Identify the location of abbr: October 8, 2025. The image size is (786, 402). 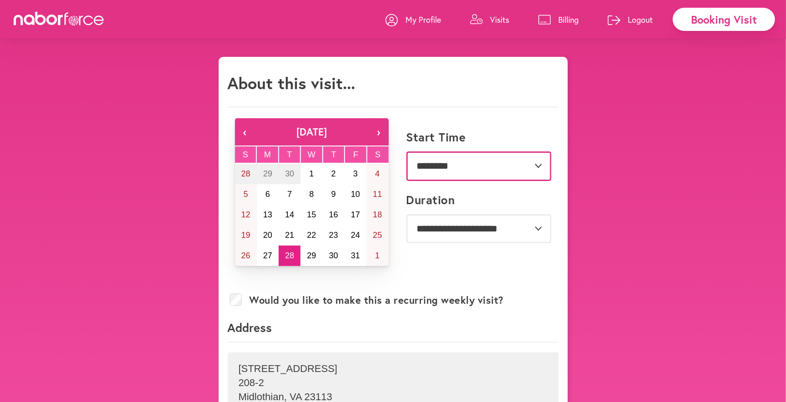
(312, 194).